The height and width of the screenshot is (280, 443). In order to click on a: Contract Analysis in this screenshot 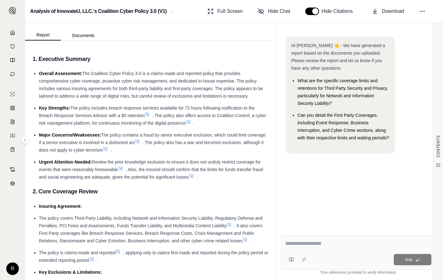, I will do `click(13, 169)`.